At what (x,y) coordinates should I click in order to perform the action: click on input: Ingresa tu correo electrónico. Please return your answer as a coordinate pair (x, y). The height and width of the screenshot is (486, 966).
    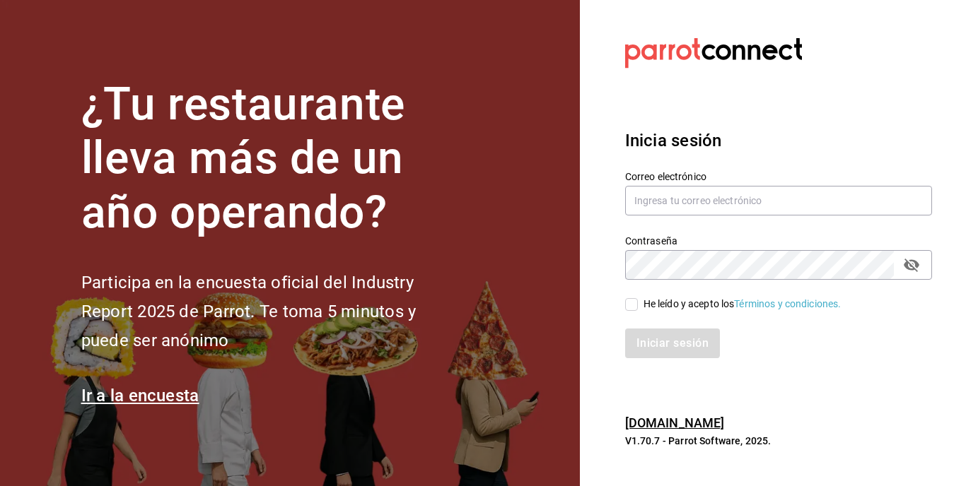
    Looking at the image, I should click on (778, 201).